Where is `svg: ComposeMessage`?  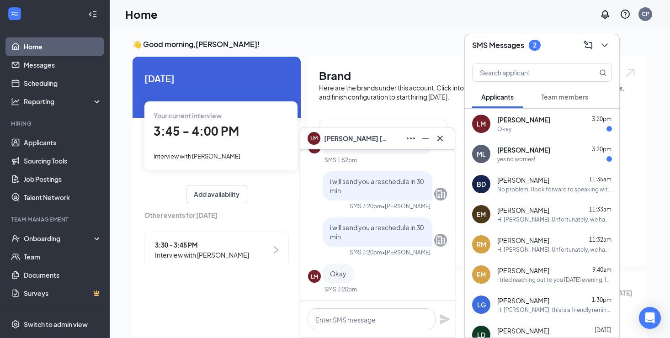
svg: ComposeMessage is located at coordinates (588, 45).